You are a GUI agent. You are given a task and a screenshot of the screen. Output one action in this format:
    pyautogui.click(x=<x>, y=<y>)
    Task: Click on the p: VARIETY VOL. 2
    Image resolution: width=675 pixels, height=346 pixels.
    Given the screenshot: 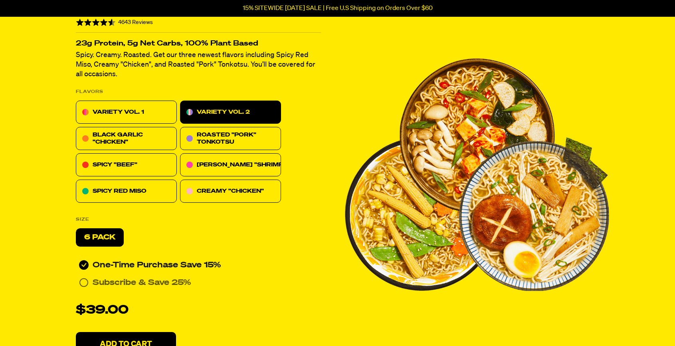 What is the action you would take?
    pyautogui.click(x=223, y=112)
    